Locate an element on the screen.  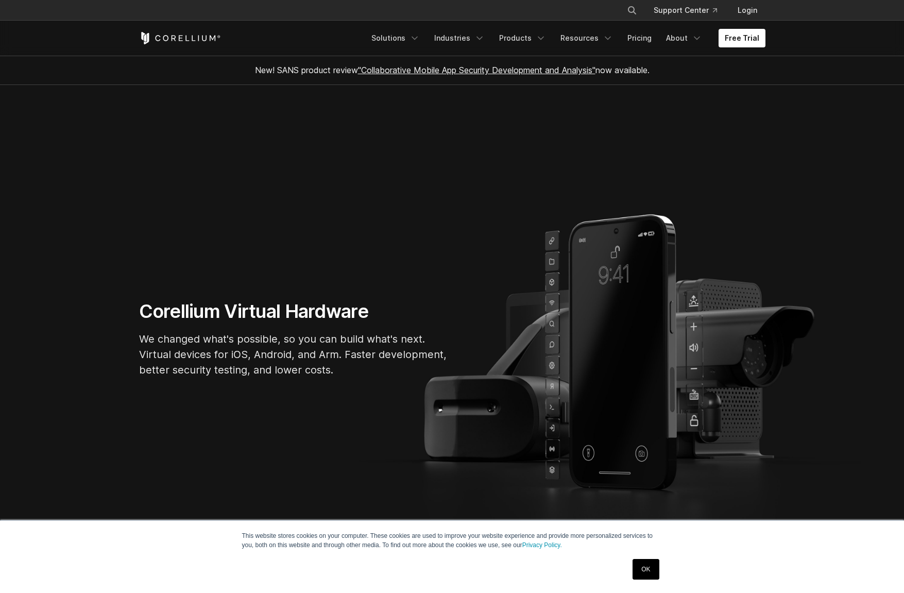
a: Privacy Policy. is located at coordinates (542, 545).